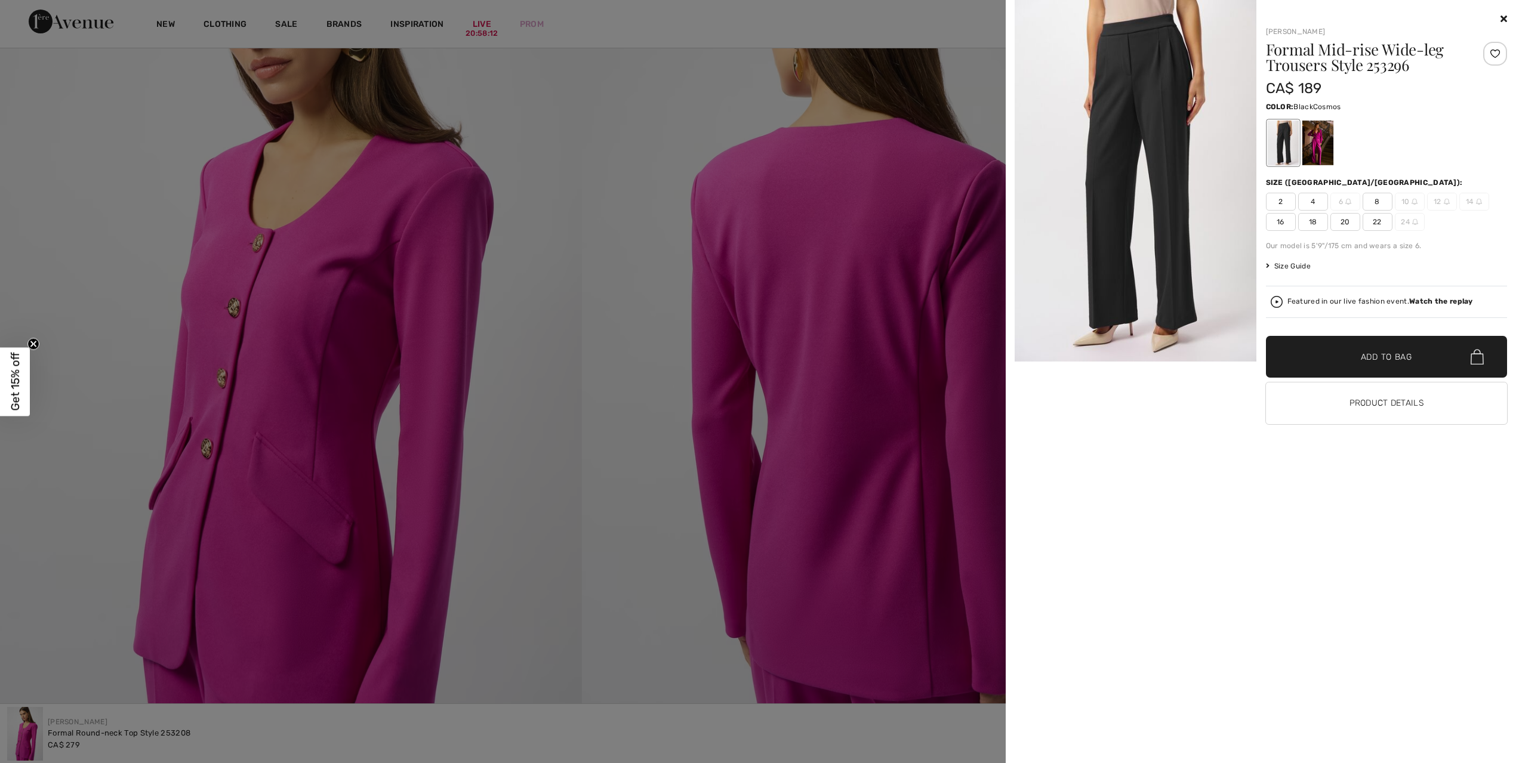  Describe the element at coordinates (1303, 107) in the screenshot. I see `span: Black` at that location.